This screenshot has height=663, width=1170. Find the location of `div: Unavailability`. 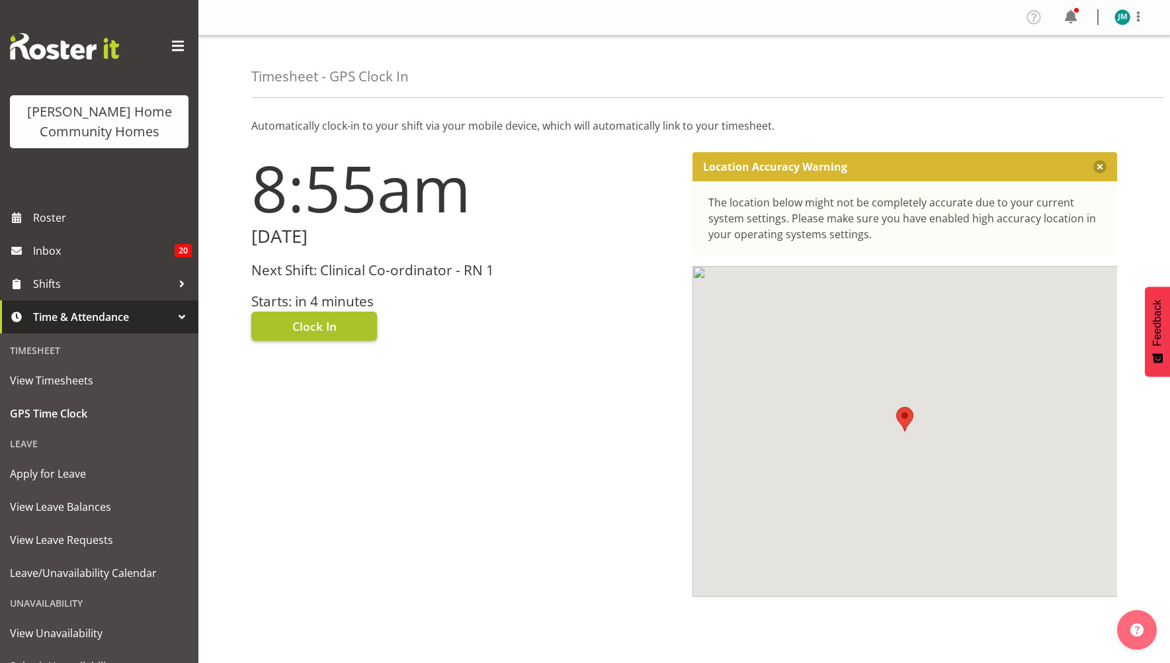

div: Unavailability is located at coordinates (99, 602).